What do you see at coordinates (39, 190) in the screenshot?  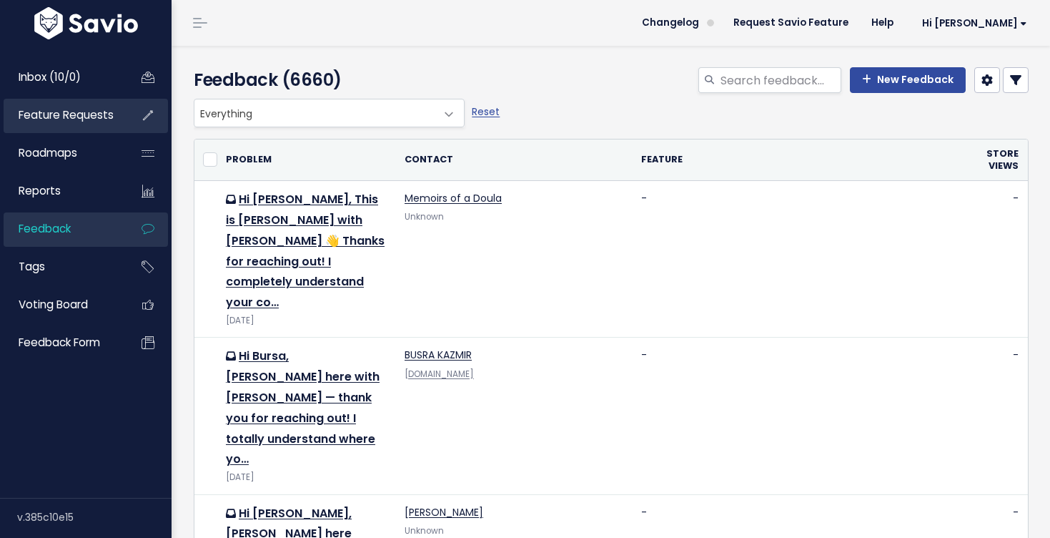 I see `span: Reports` at bounding box center [39, 190].